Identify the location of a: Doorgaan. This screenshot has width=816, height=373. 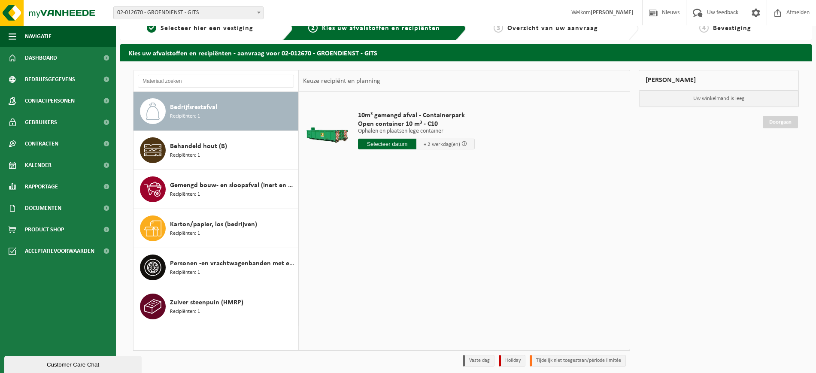
(781, 122).